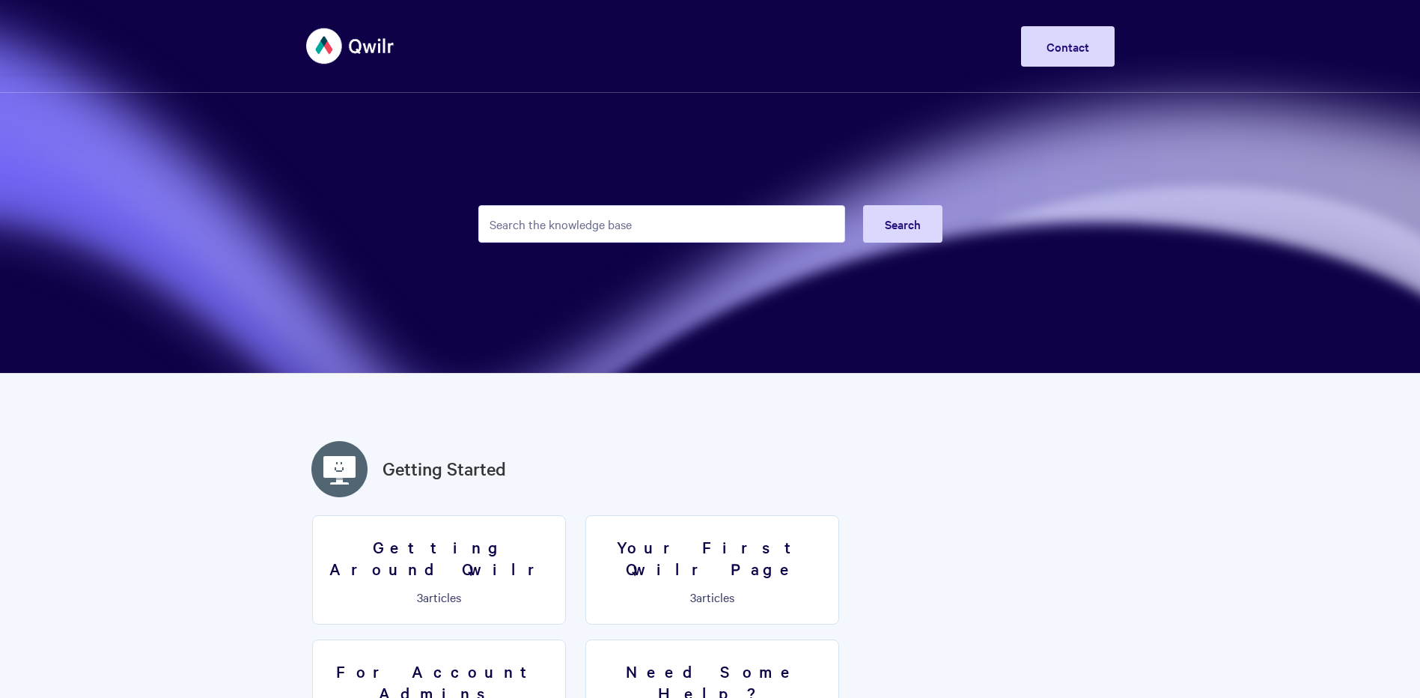 This screenshot has height=698, width=1420. I want to click on input: Search the knowledge base, so click(662, 224).